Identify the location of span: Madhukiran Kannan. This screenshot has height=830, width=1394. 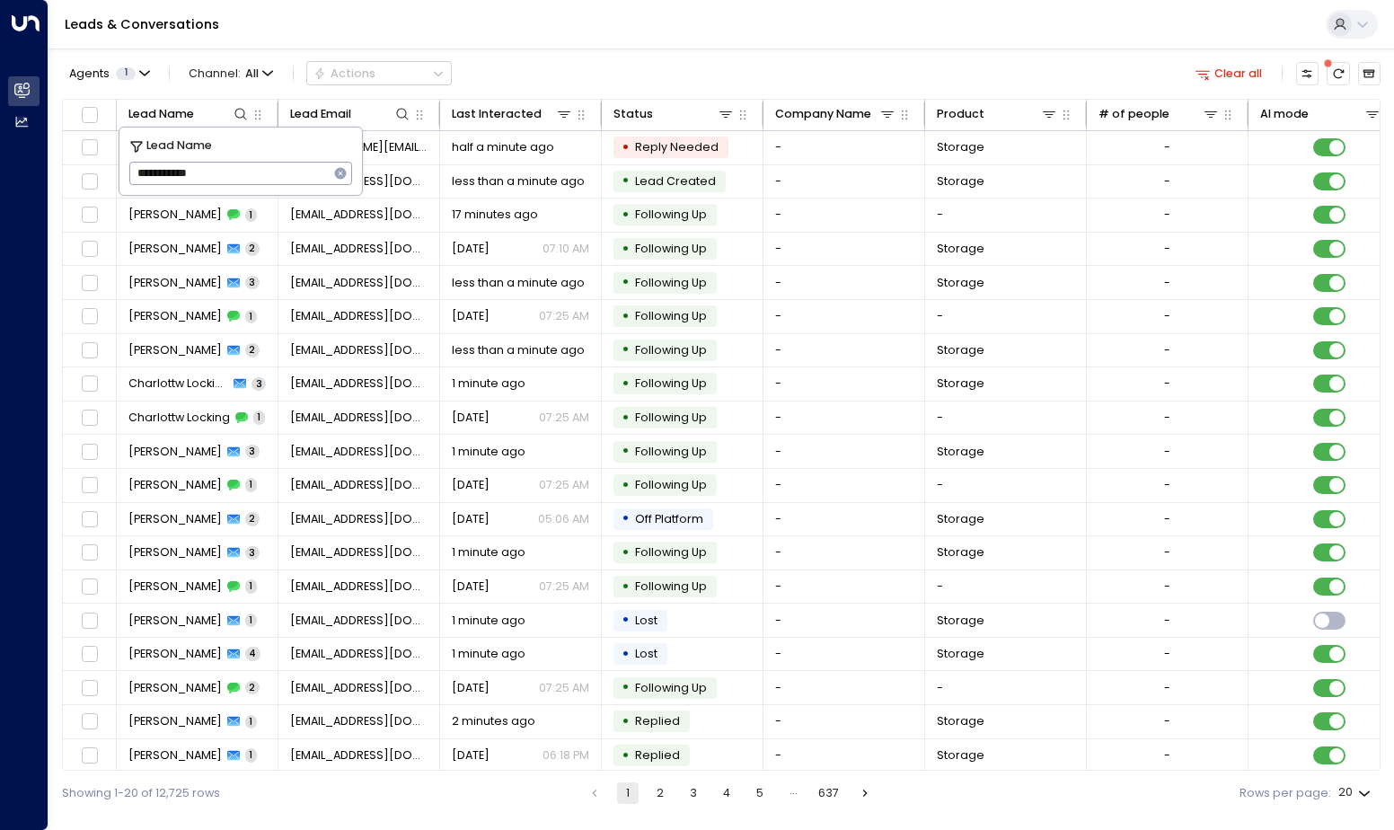
(175, 350).